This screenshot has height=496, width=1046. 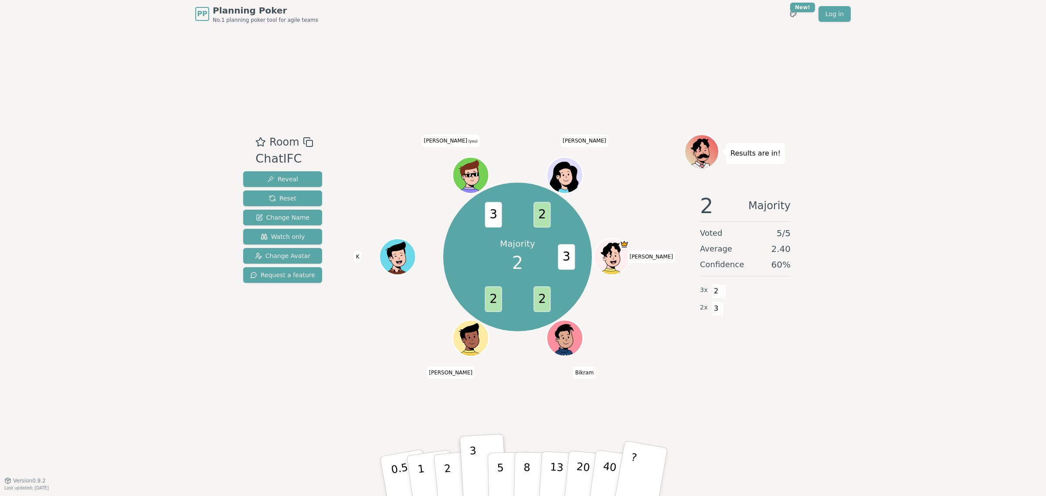 I want to click on span: Room, so click(x=284, y=142).